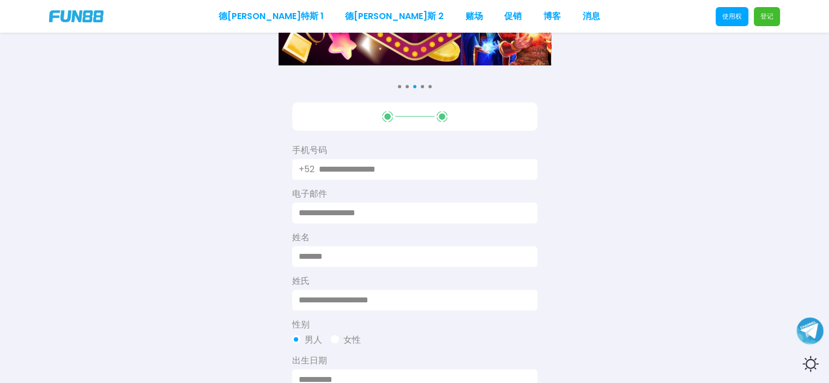  What do you see at coordinates (352, 340) in the screenshot?
I see `font: 女性` at bounding box center [352, 340].